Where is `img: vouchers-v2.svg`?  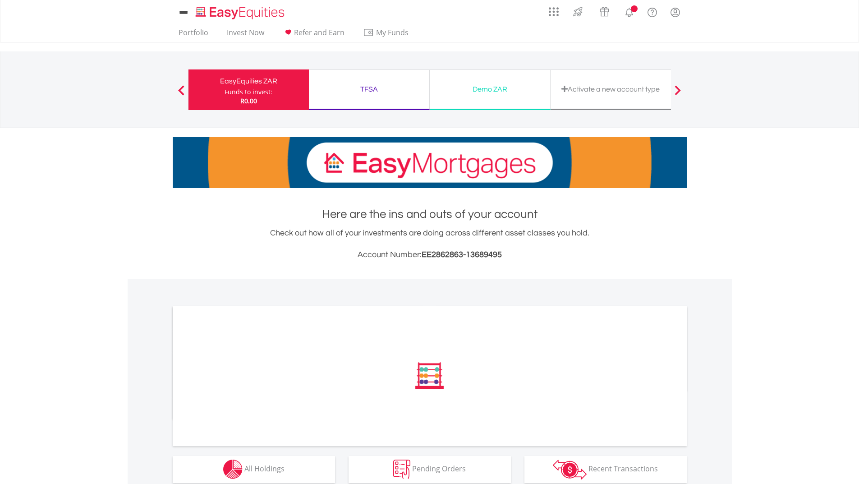 img: vouchers-v2.svg is located at coordinates (604, 12).